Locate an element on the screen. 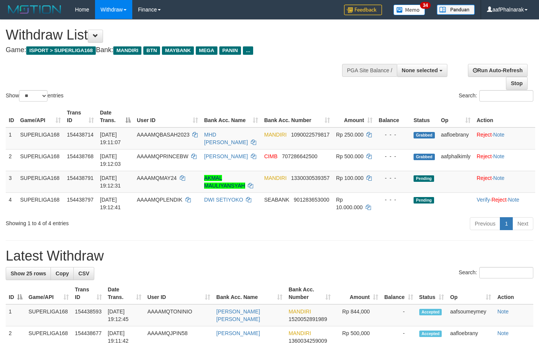  span: ISPORT > SUPERLIGA168 is located at coordinates (61, 51).